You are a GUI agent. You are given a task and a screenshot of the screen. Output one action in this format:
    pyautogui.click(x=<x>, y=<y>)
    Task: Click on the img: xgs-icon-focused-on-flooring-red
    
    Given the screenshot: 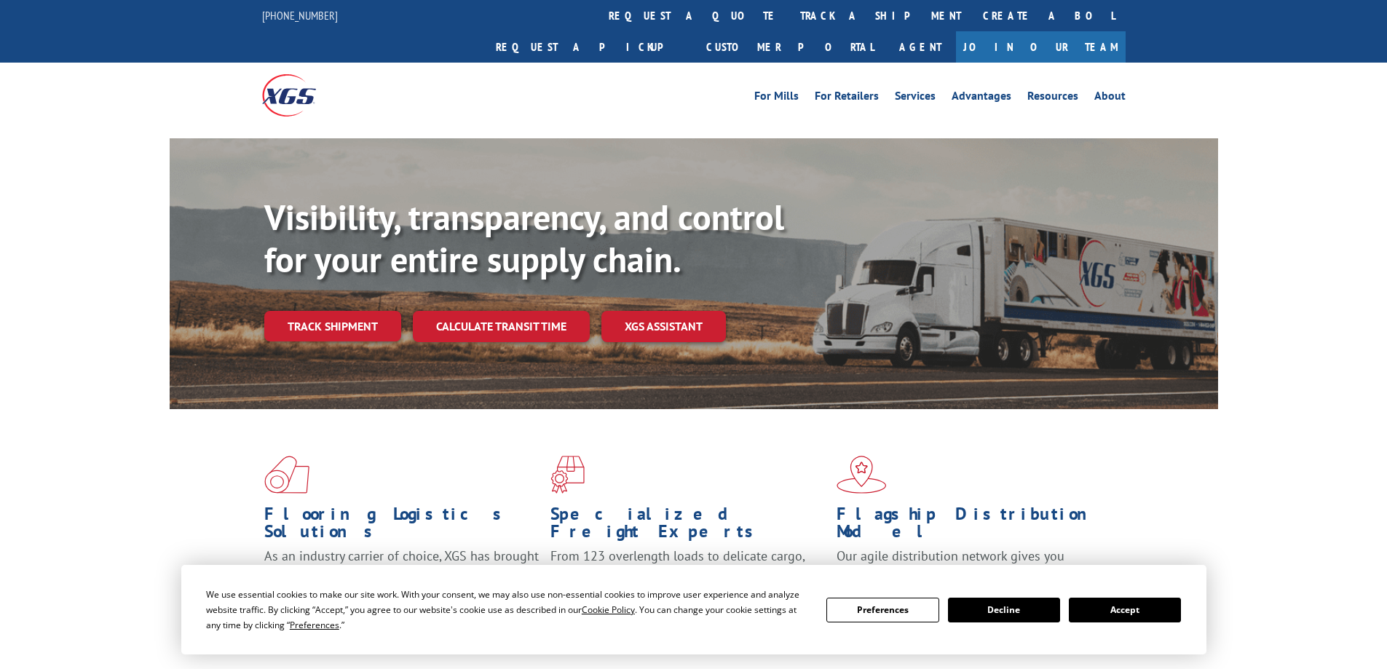 What is the action you would take?
    pyautogui.click(x=567, y=475)
    